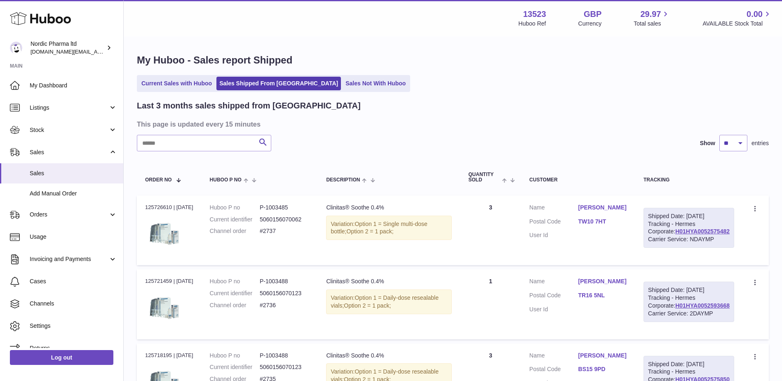  I want to click on label: Show, so click(708, 143).